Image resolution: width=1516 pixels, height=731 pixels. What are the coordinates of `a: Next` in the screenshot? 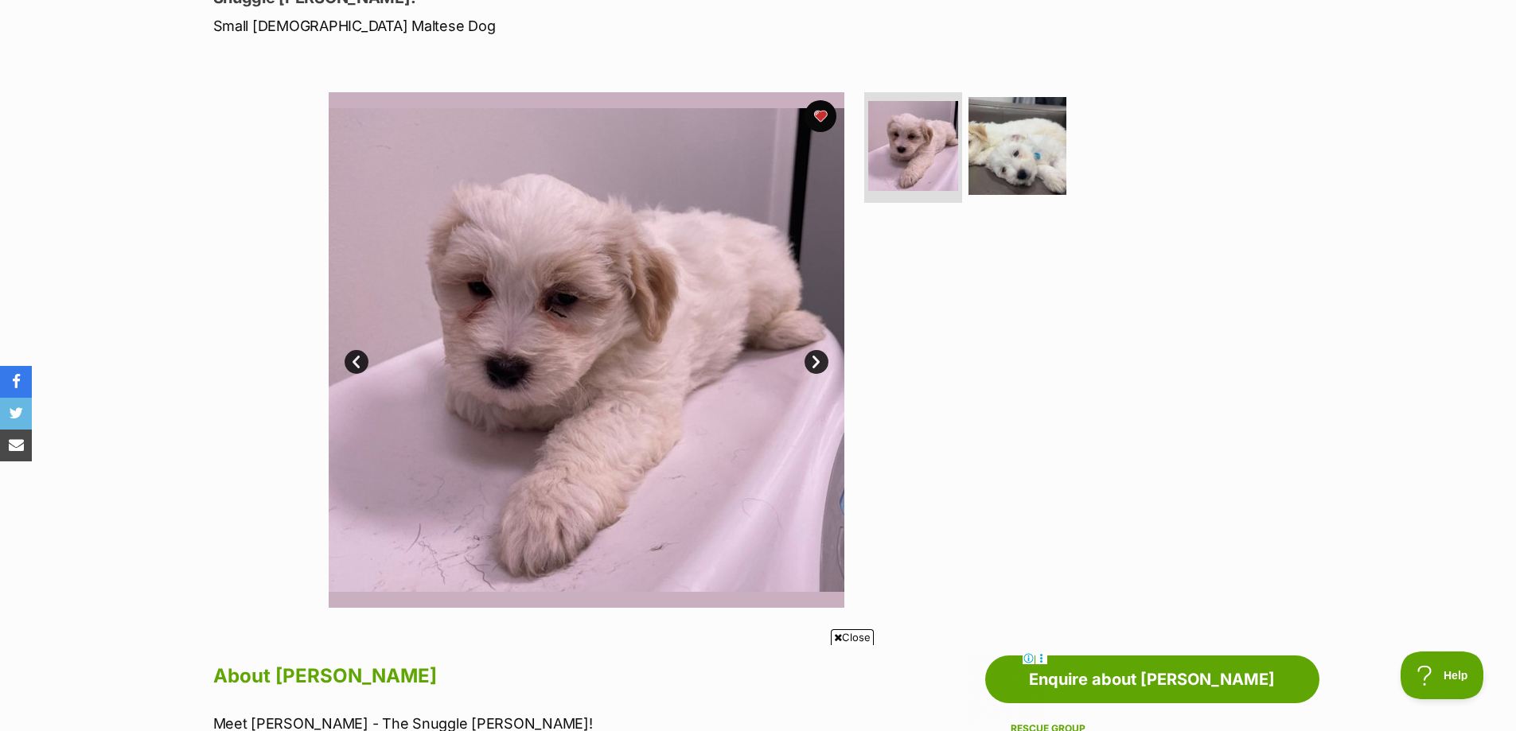 It's located at (816, 362).